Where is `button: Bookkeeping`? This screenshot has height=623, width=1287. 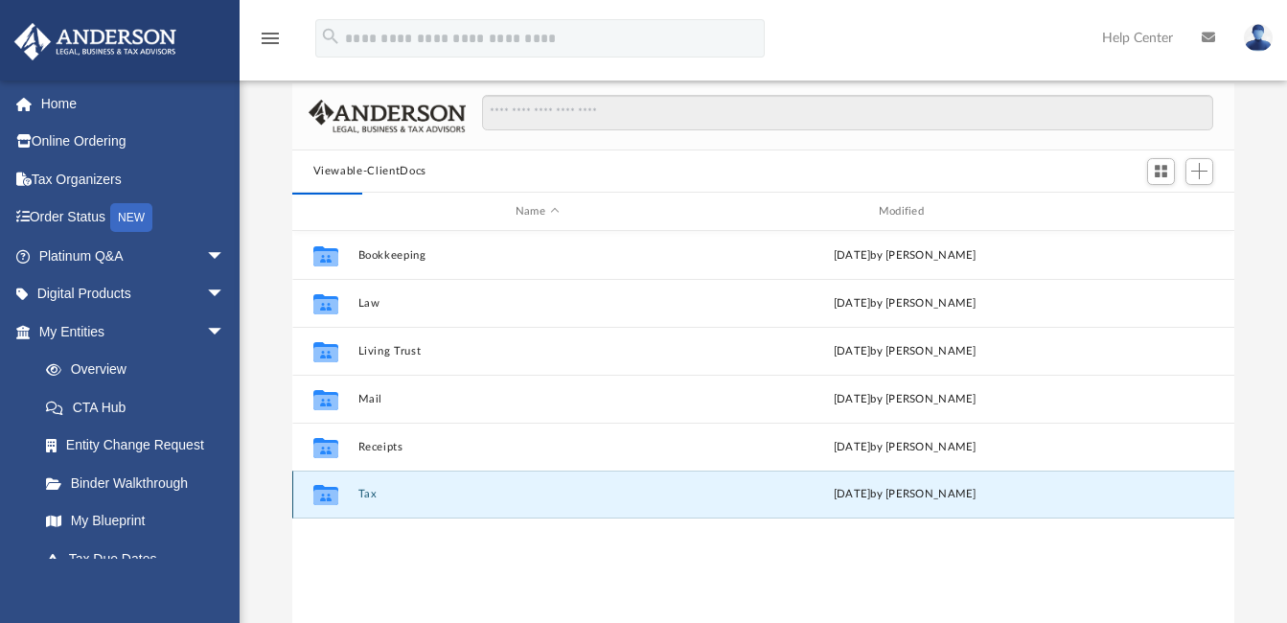 button: Bookkeeping is located at coordinates (537, 255).